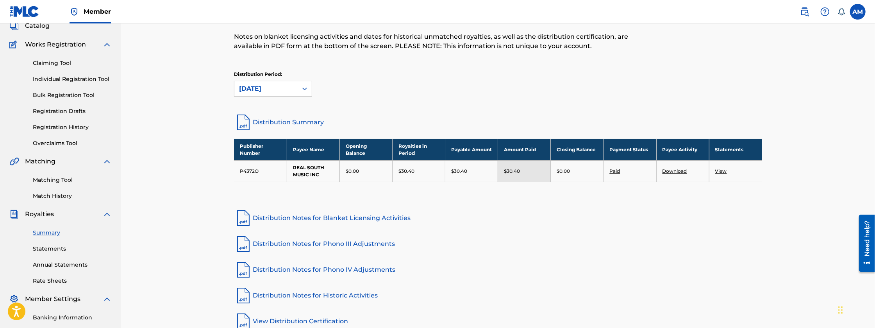  I want to click on th: Closing Balance, so click(577, 149).